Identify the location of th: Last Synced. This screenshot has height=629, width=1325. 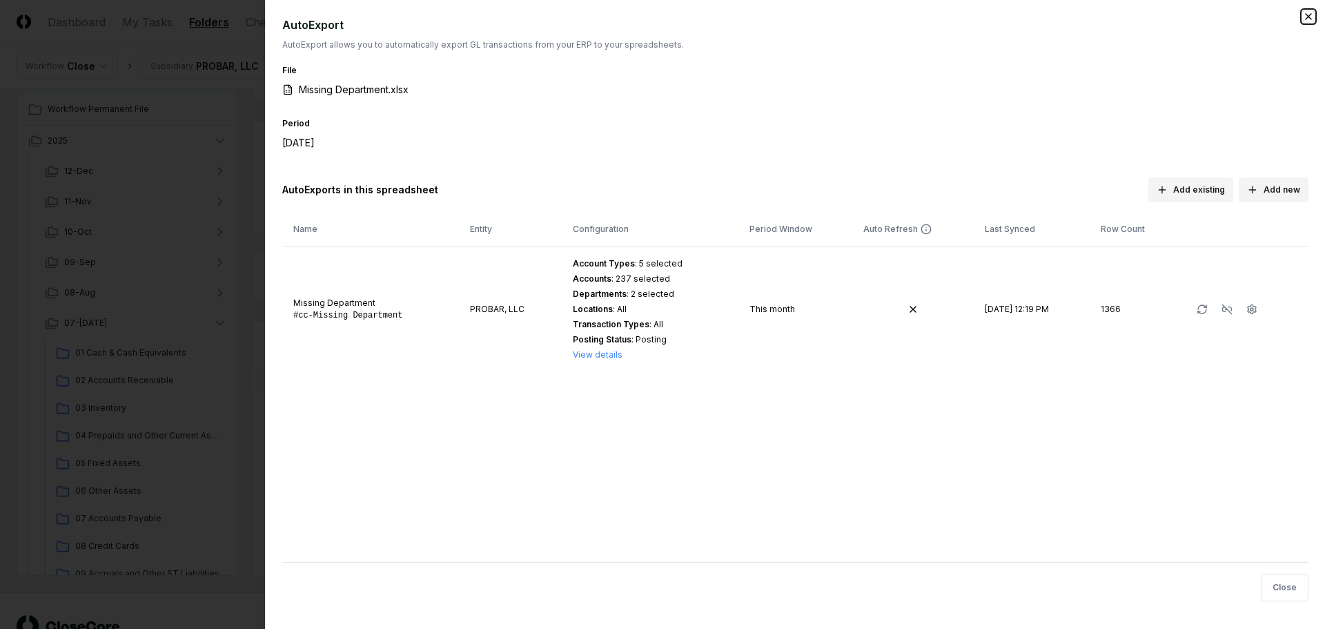
(1032, 230).